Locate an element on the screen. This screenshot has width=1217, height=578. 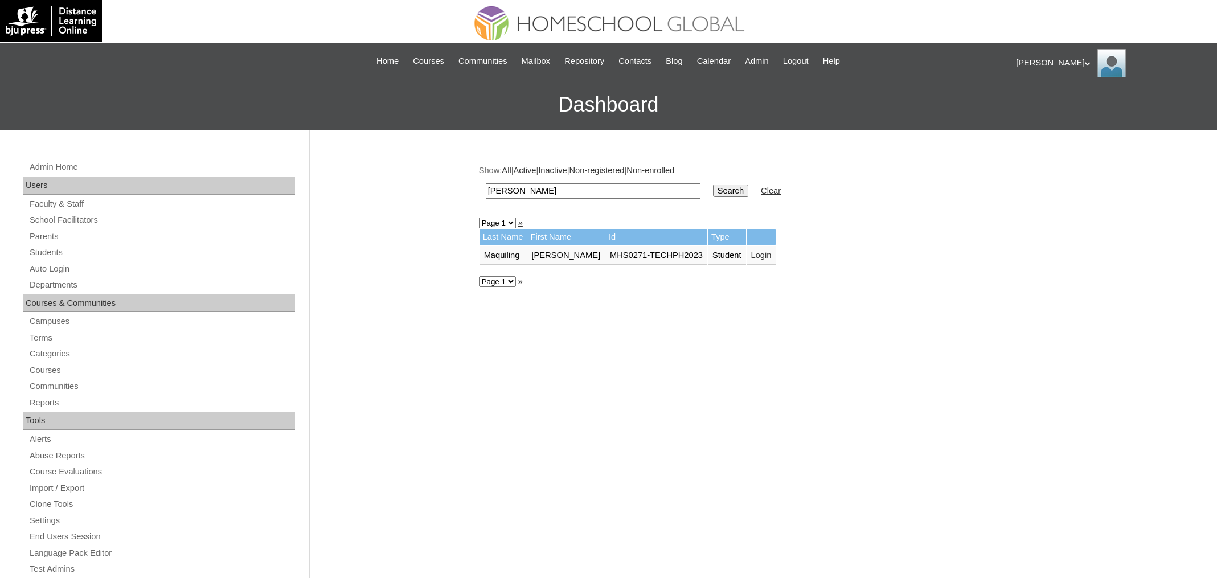
img: logo-white.png is located at coordinates (51, 21).